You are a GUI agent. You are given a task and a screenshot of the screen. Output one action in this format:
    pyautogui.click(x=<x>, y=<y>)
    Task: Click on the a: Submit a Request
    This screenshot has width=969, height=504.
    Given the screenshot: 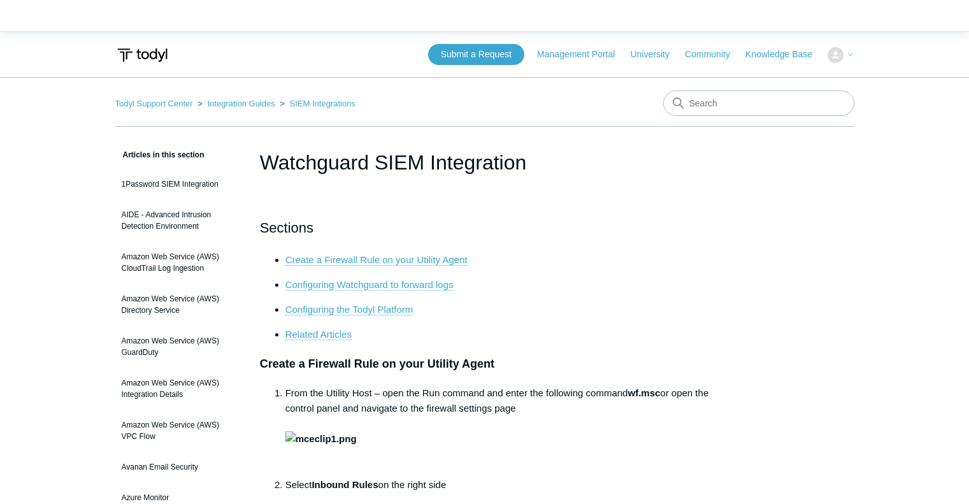 What is the action you would take?
    pyautogui.click(x=476, y=54)
    